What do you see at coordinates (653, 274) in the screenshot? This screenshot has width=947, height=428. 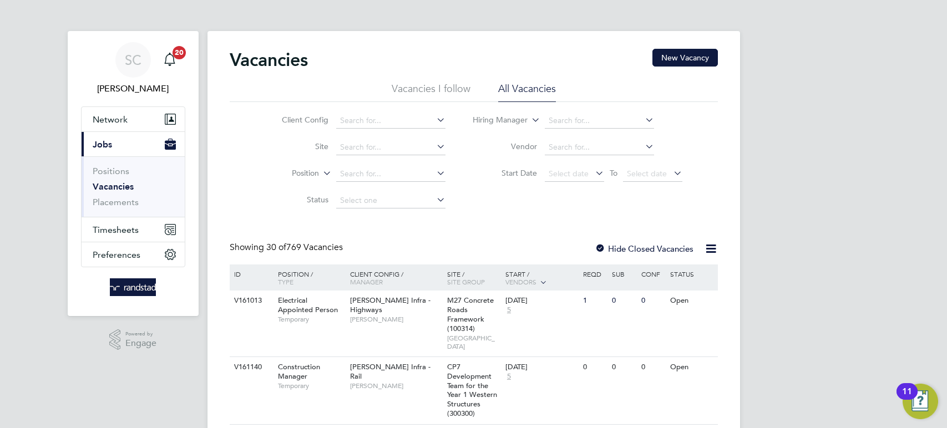 I see `div: Conf` at bounding box center [653, 274].